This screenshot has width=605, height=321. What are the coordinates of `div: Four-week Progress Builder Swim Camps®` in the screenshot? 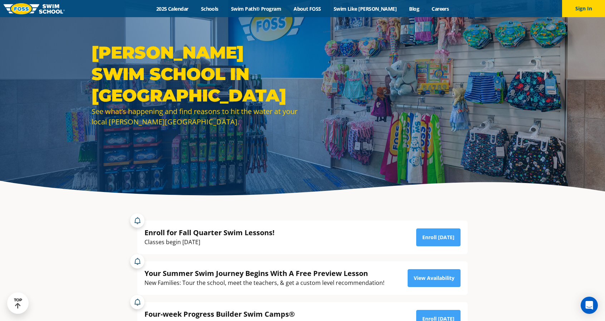 It's located at (274, 314).